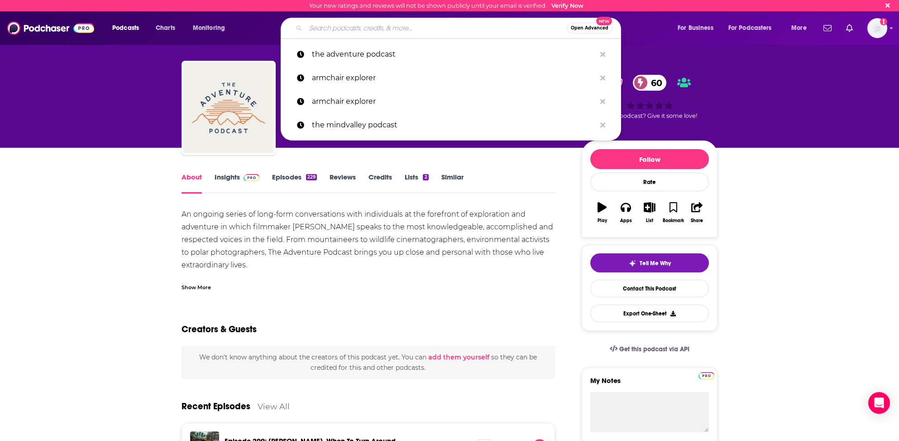 The height and width of the screenshot is (441, 899). I want to click on div: Play, so click(602, 220).